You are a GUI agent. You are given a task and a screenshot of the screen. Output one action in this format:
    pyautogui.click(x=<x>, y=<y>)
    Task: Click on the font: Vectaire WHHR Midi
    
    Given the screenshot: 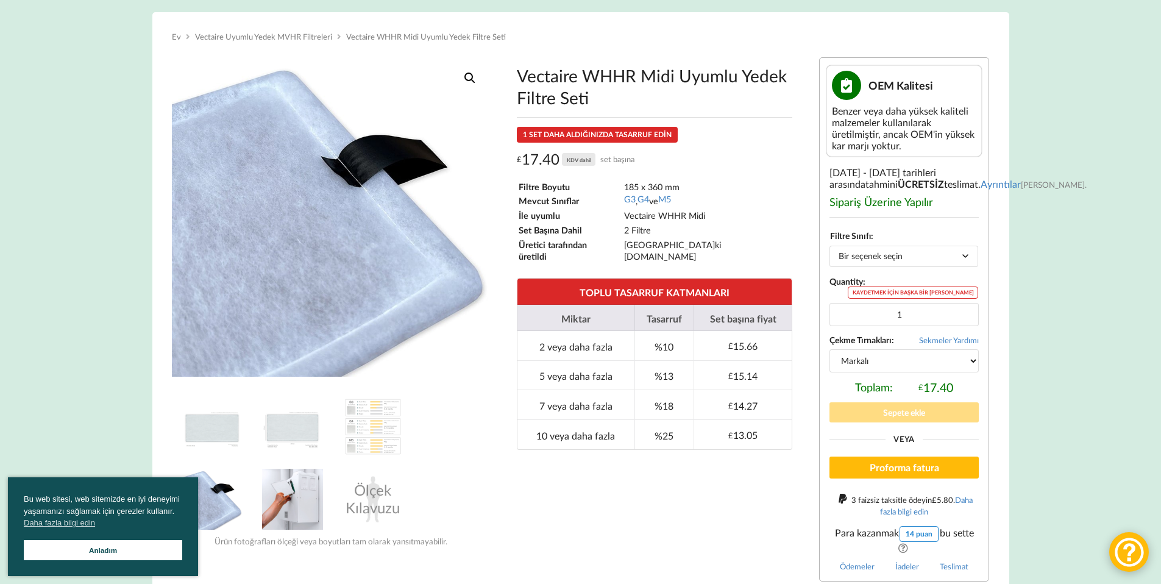 What is the action you would take?
    pyautogui.click(x=664, y=215)
    